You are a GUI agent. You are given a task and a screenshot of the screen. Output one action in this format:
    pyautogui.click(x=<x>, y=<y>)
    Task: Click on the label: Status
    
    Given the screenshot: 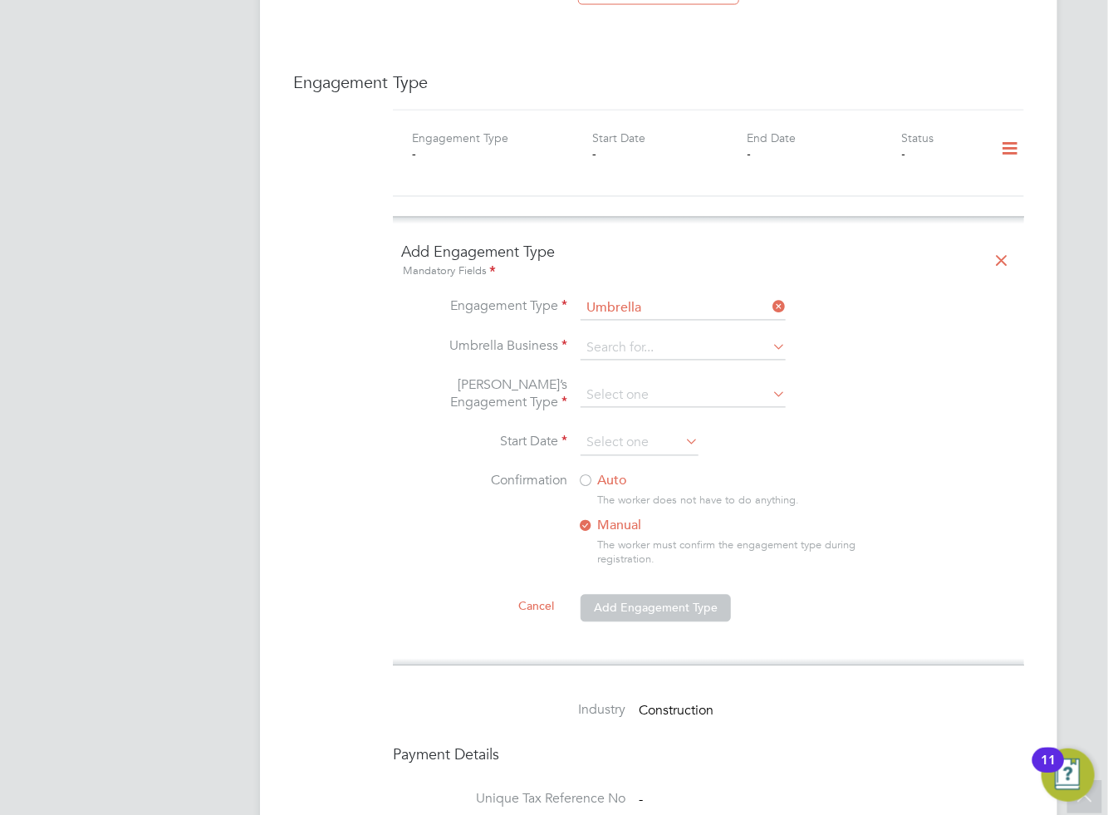 What is the action you would take?
    pyautogui.click(x=918, y=139)
    